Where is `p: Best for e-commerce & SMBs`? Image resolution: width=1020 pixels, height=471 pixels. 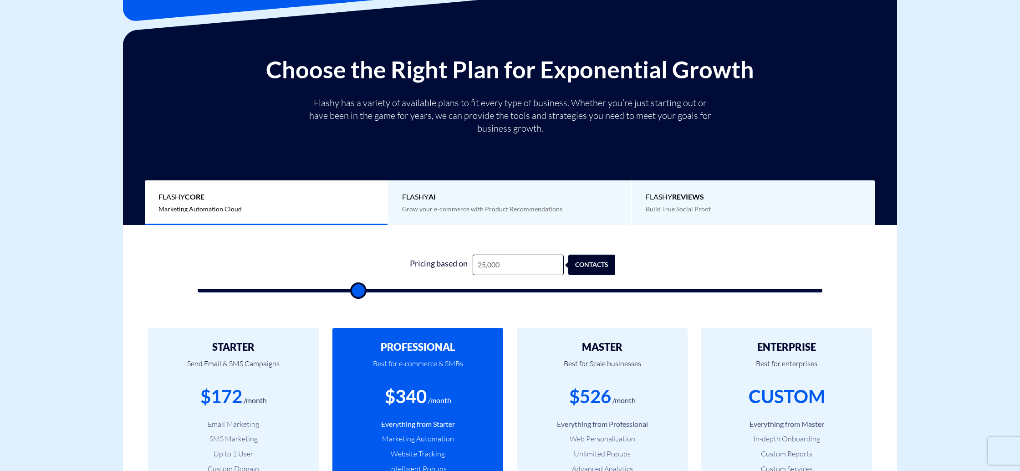 p: Best for e-commerce & SMBs is located at coordinates (417, 368).